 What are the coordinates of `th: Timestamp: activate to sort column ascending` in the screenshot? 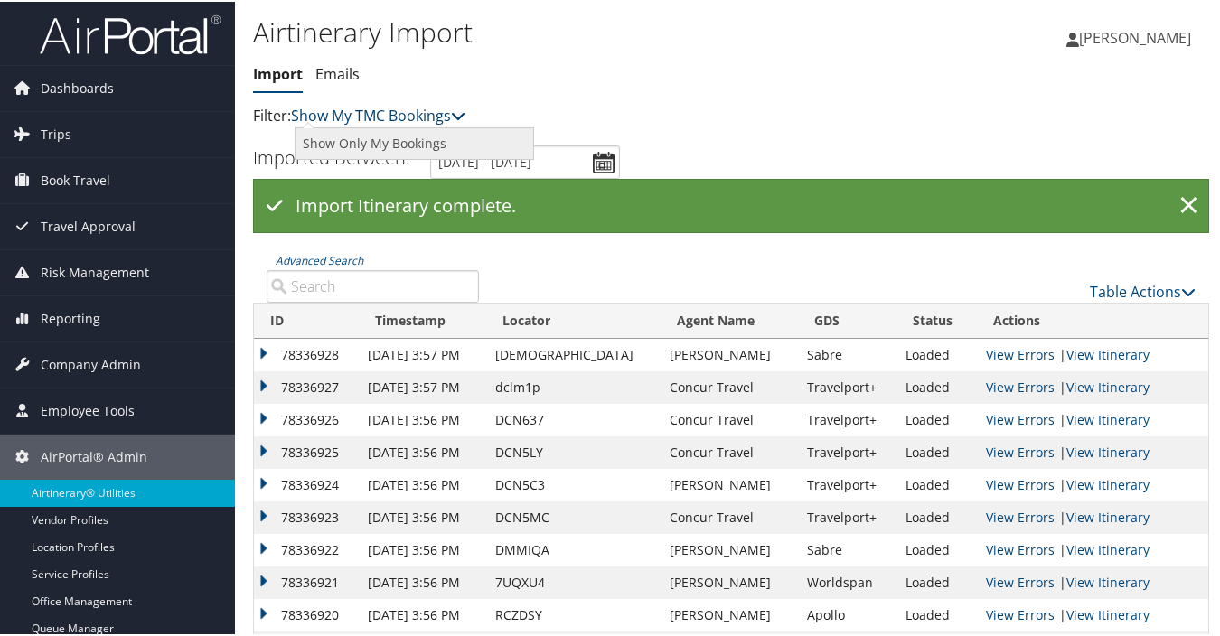 It's located at (422, 319).